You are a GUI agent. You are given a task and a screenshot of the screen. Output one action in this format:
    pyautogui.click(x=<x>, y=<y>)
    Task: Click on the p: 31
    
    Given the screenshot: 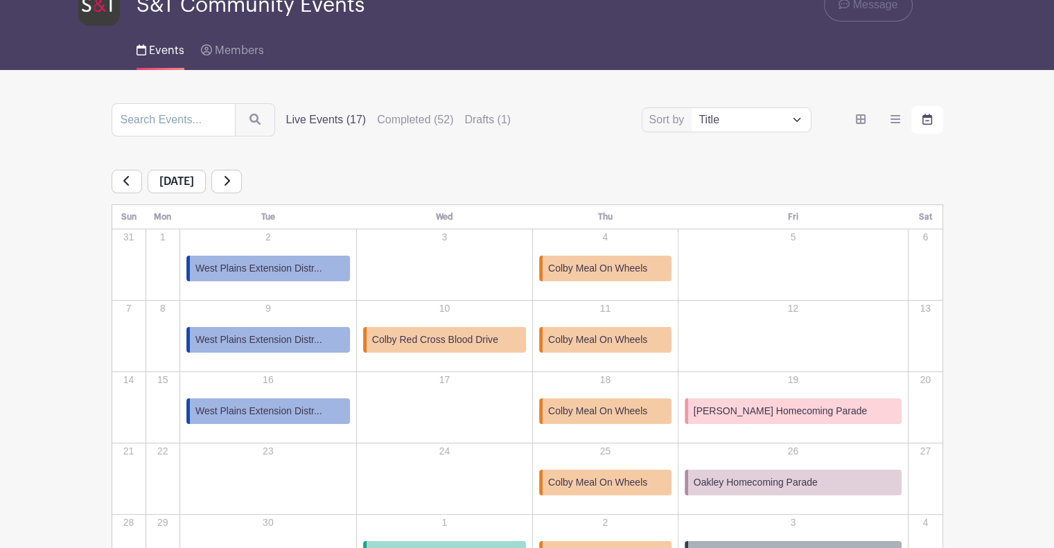 What is the action you would take?
    pyautogui.click(x=129, y=237)
    